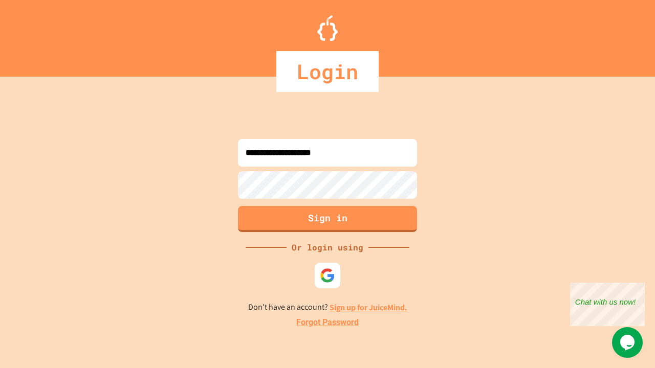 The height and width of the screenshot is (368, 655). I want to click on a: Forgot Password, so click(327, 323).